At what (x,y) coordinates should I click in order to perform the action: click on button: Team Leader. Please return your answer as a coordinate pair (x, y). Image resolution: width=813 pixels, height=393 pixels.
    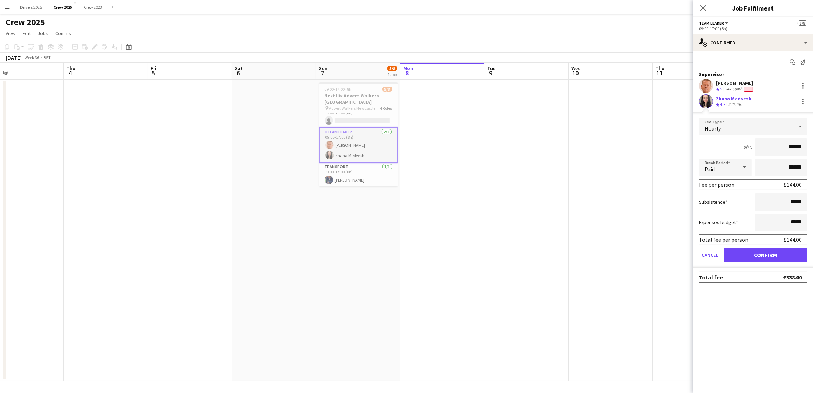
    Looking at the image, I should click on (714, 23).